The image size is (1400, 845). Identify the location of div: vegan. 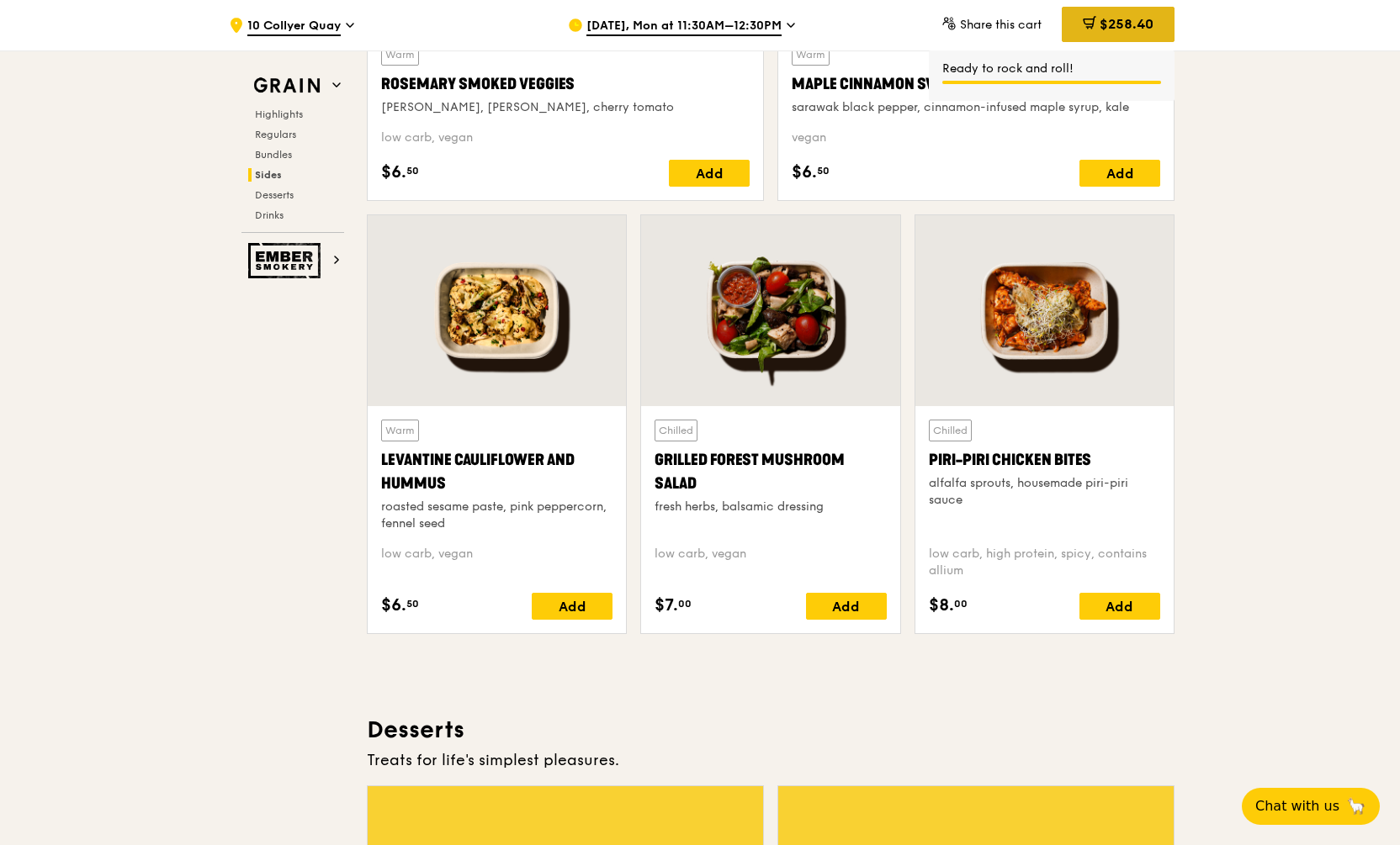
(975, 138).